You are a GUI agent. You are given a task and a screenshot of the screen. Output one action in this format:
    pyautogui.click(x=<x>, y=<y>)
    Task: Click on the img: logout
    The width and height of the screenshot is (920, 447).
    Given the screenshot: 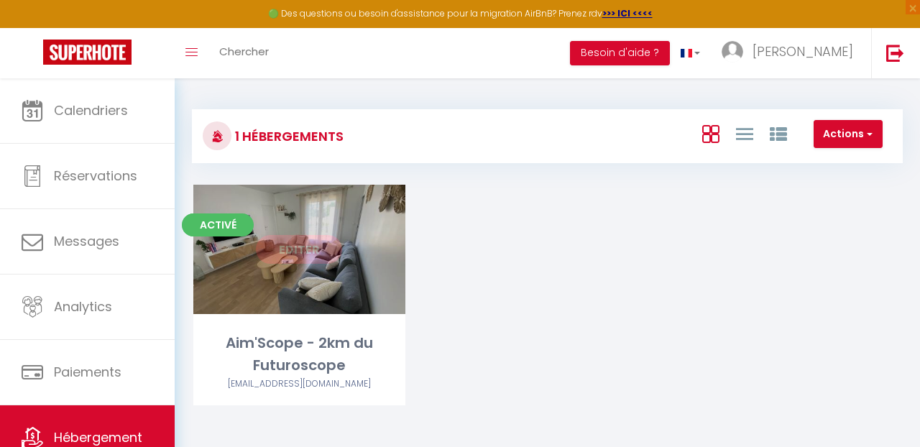 What is the action you would take?
    pyautogui.click(x=895, y=52)
    